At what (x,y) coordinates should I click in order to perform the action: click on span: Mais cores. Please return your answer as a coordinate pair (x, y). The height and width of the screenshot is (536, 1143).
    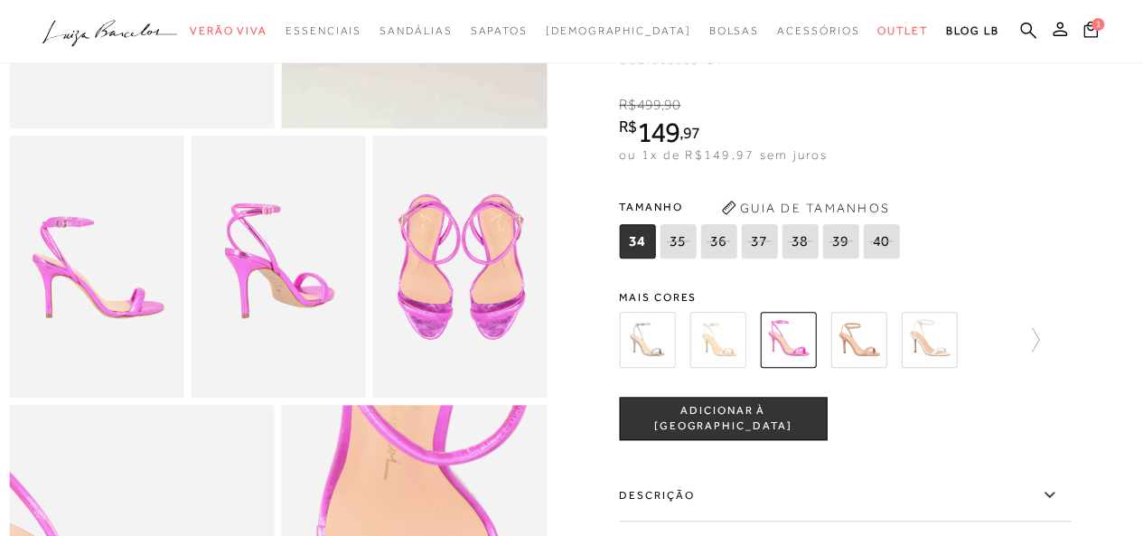
    Looking at the image, I should click on (845, 297).